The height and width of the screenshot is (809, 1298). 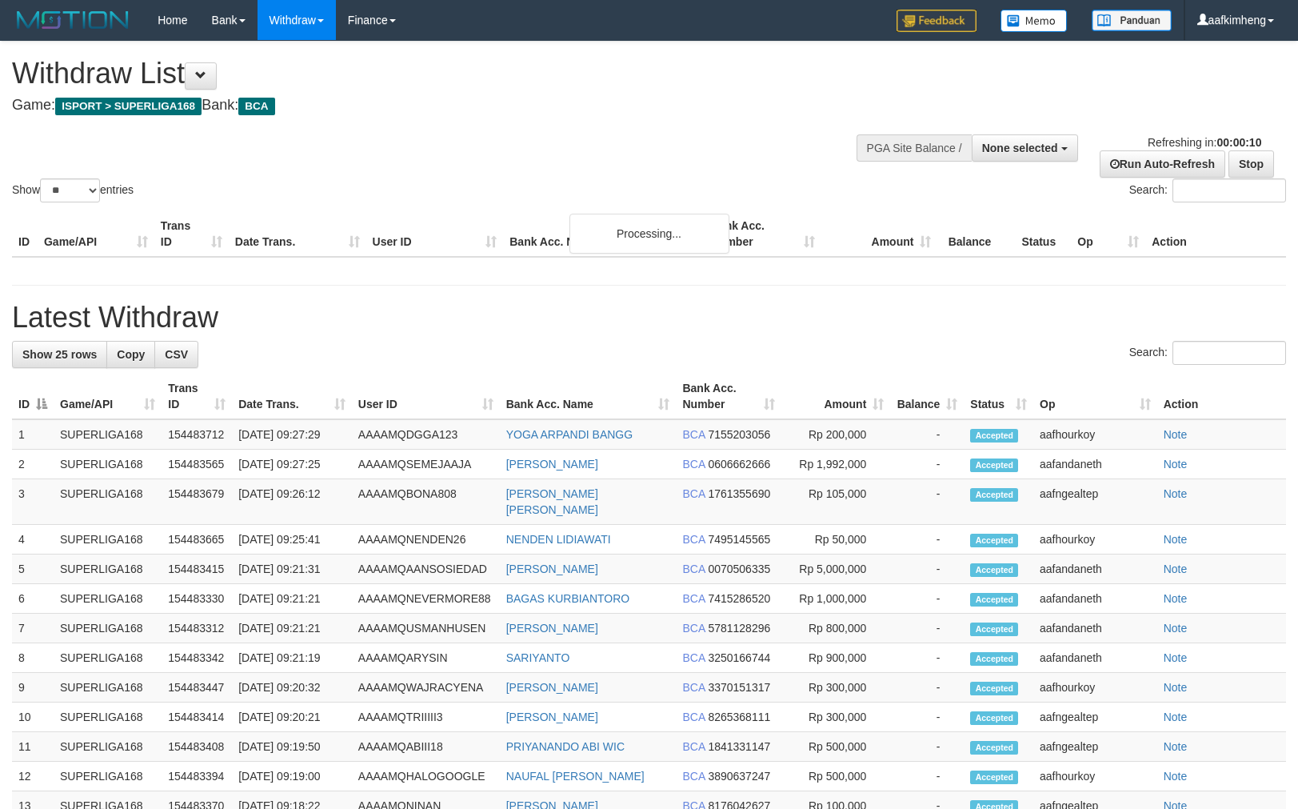 I want to click on td: 10, so click(x=33, y=717).